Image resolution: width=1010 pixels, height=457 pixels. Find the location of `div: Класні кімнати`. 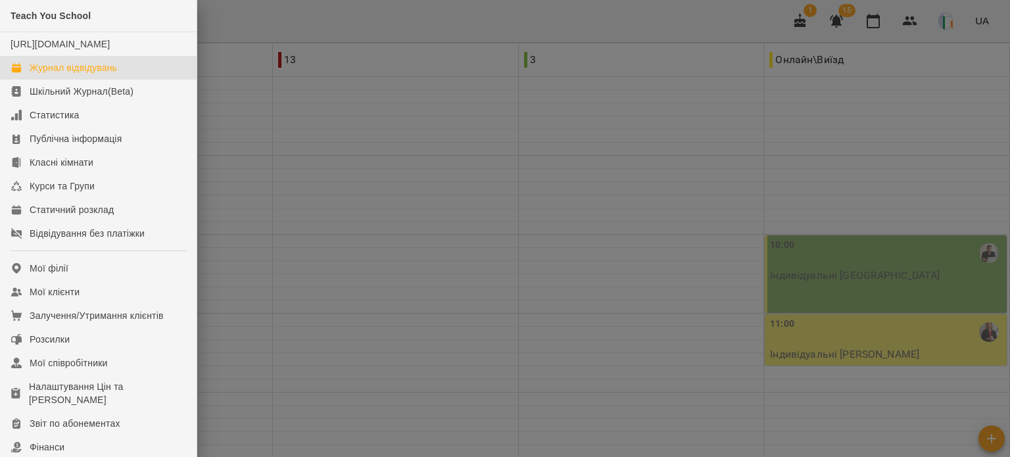

div: Класні кімнати is located at coordinates (61, 162).